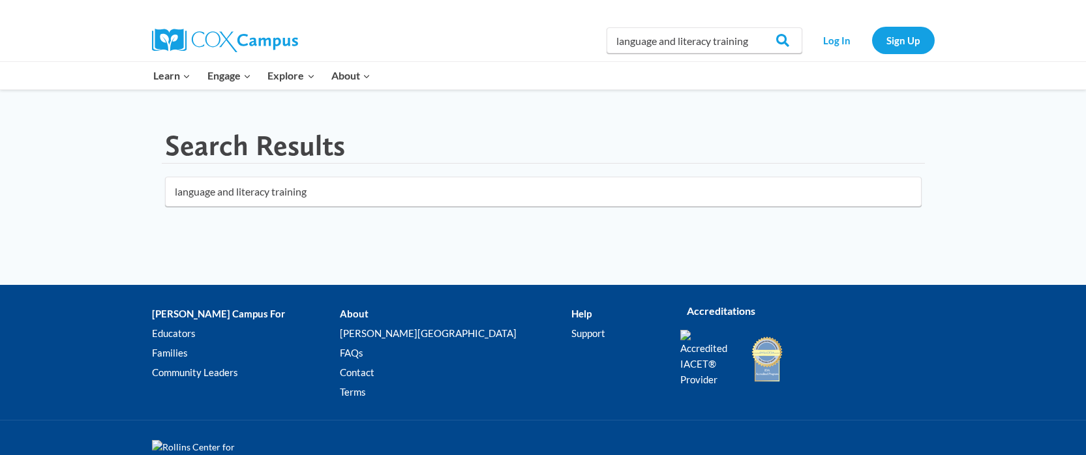 The height and width of the screenshot is (455, 1086). What do you see at coordinates (616, 334) in the screenshot?
I see `a: Support` at bounding box center [616, 334].